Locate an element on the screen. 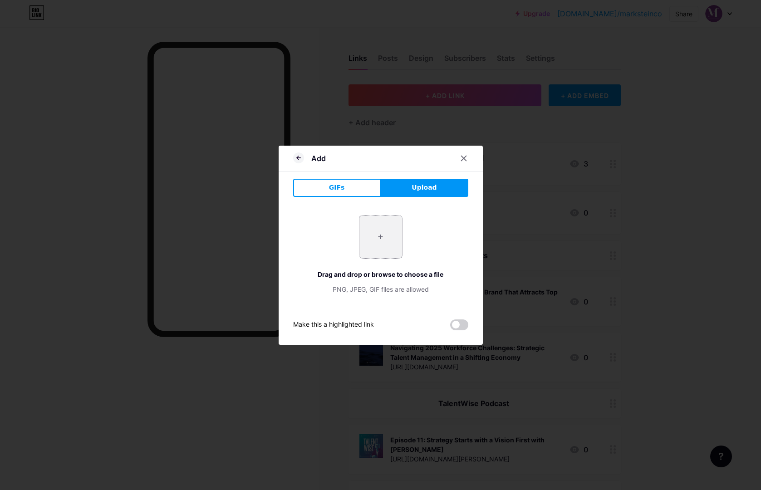  button: Upload is located at coordinates (425, 188).